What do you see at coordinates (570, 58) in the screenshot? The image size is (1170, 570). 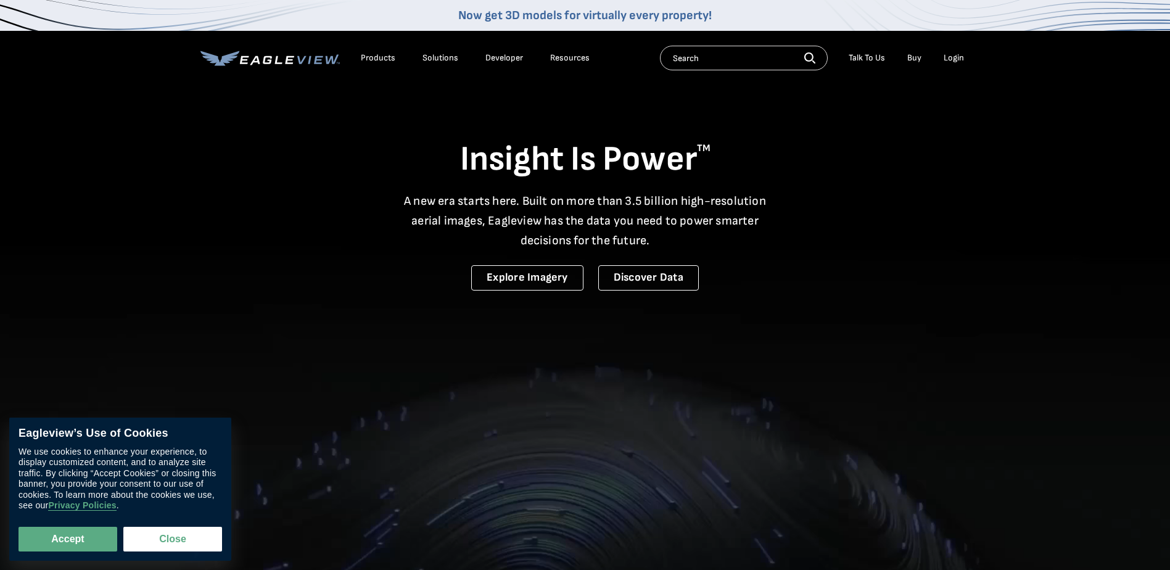 I see `div: Resources` at bounding box center [570, 58].